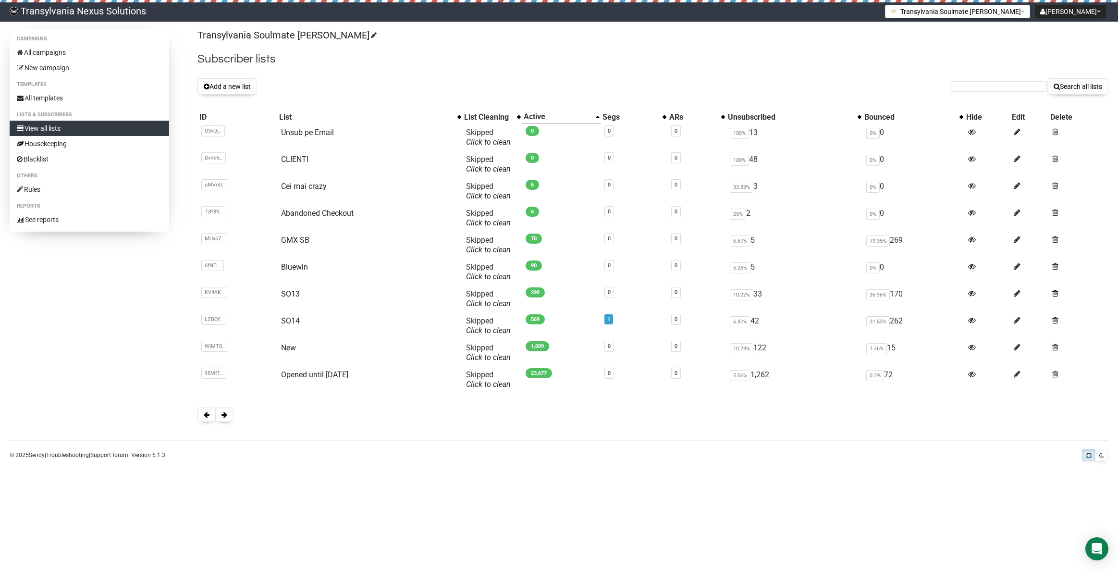 This screenshot has height=570, width=1118. Describe the element at coordinates (89, 144) in the screenshot. I see `a: Housekeeping` at that location.